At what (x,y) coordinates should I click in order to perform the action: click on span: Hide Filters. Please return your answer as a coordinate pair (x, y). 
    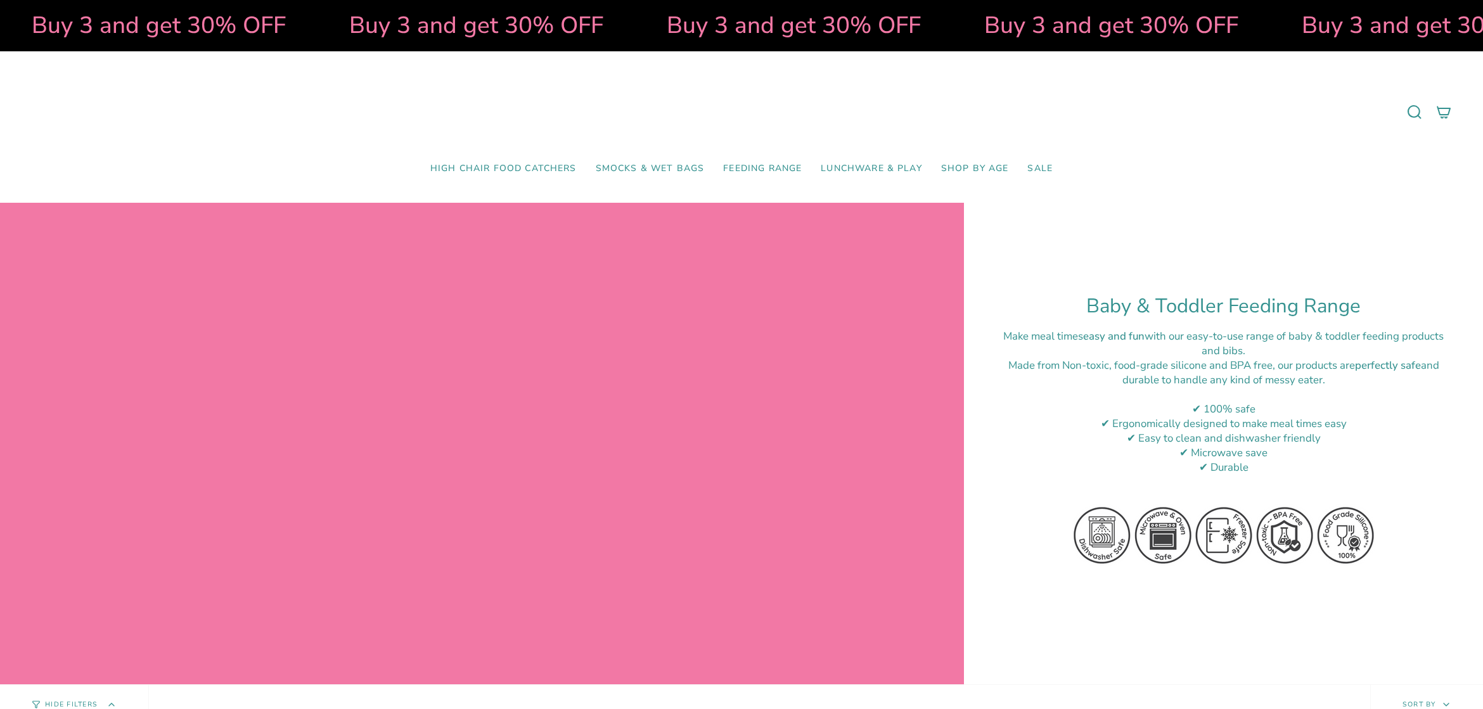
    Looking at the image, I should click on (71, 705).